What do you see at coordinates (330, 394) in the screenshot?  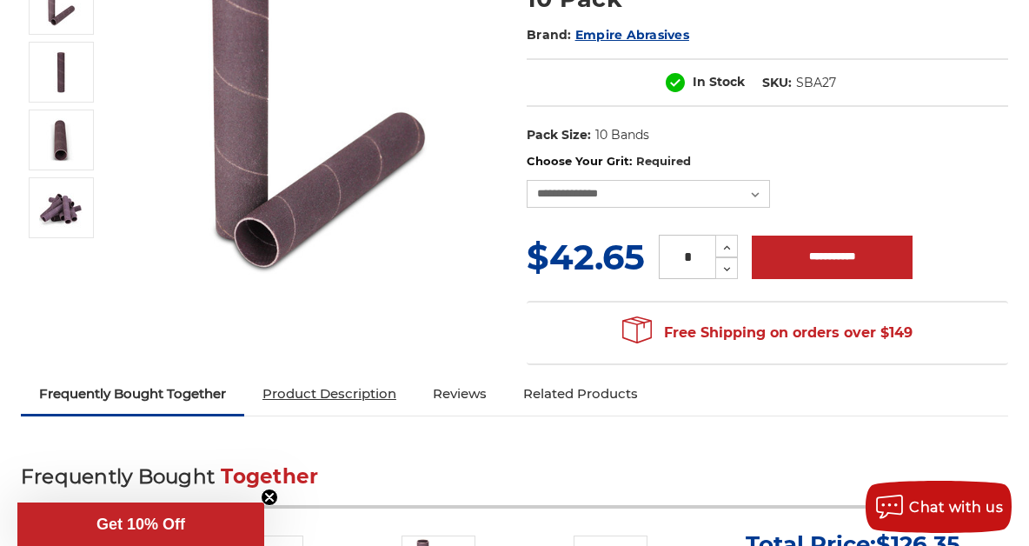 I see `a: Product Description` at bounding box center [330, 394].